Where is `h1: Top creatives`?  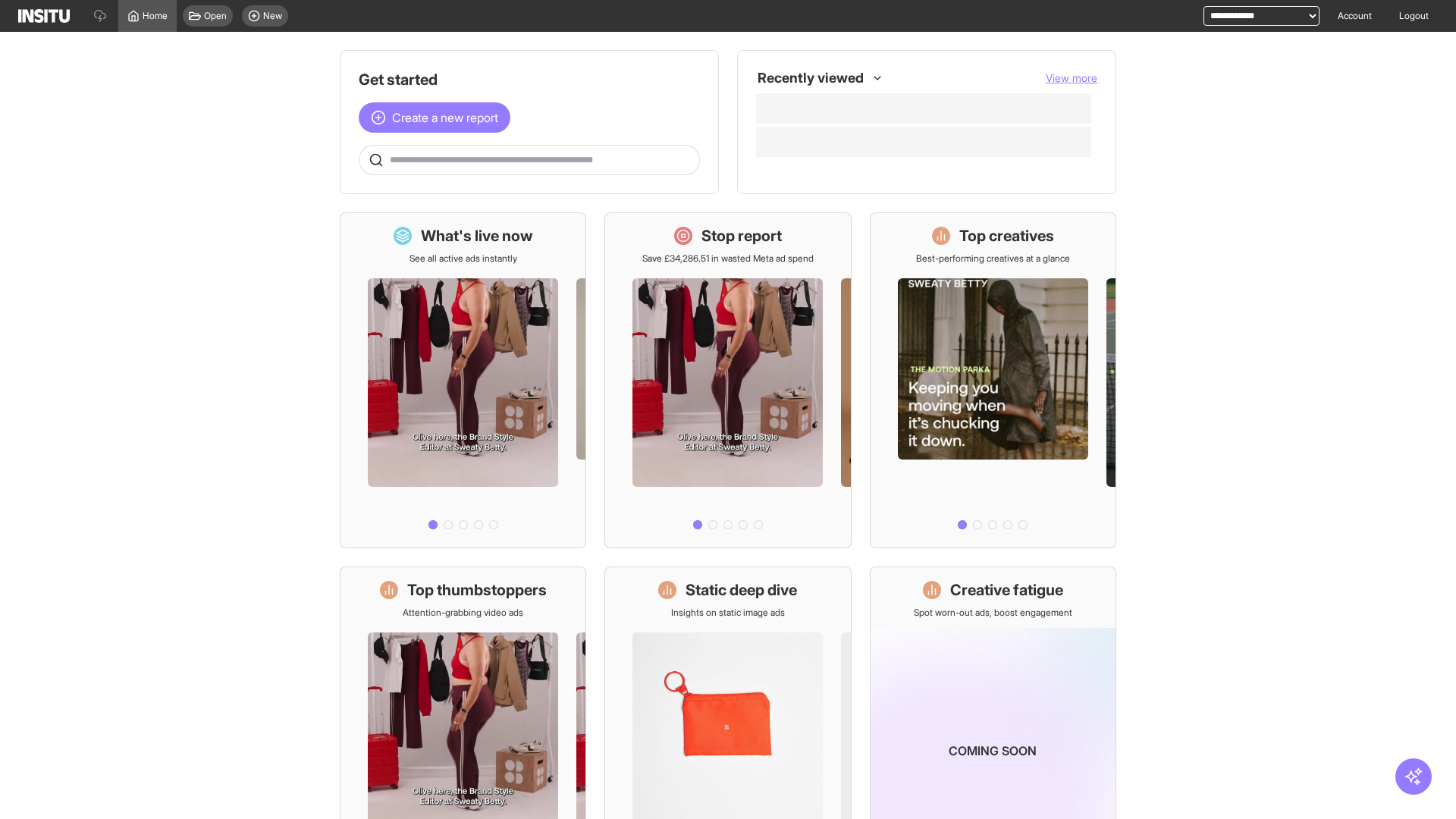
h1: Top creatives is located at coordinates (1007, 235).